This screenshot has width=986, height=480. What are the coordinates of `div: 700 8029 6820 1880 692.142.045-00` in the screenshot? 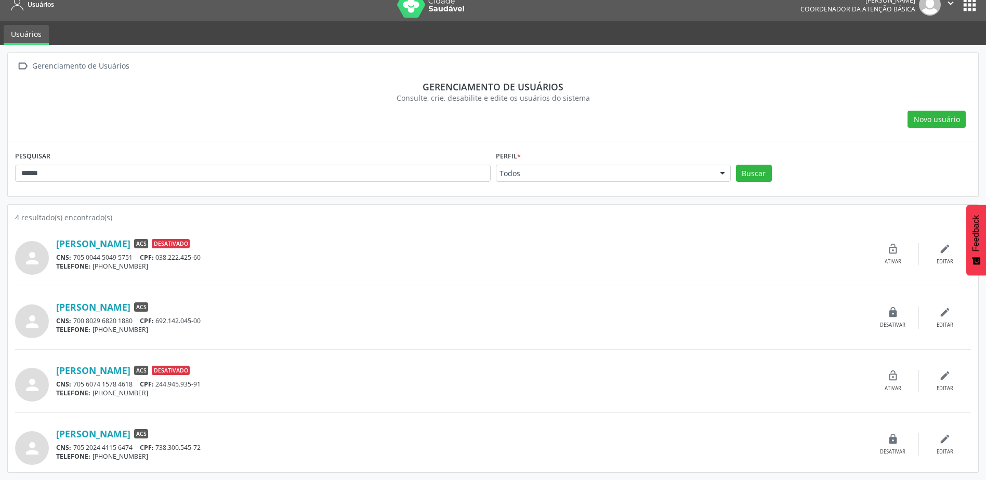 It's located at (462, 321).